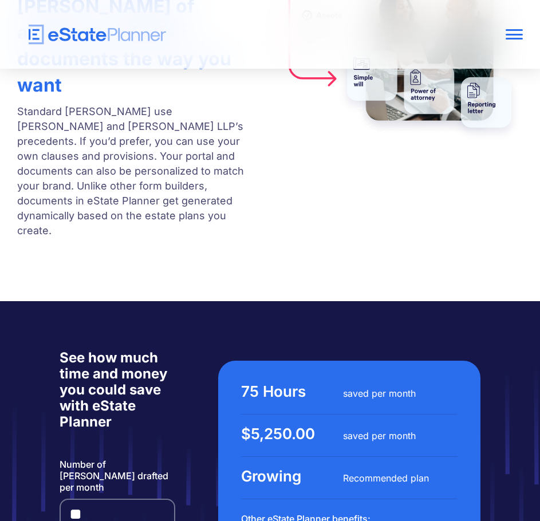 The image size is (540, 521). I want to click on div: Recommended plan, so click(394, 478).